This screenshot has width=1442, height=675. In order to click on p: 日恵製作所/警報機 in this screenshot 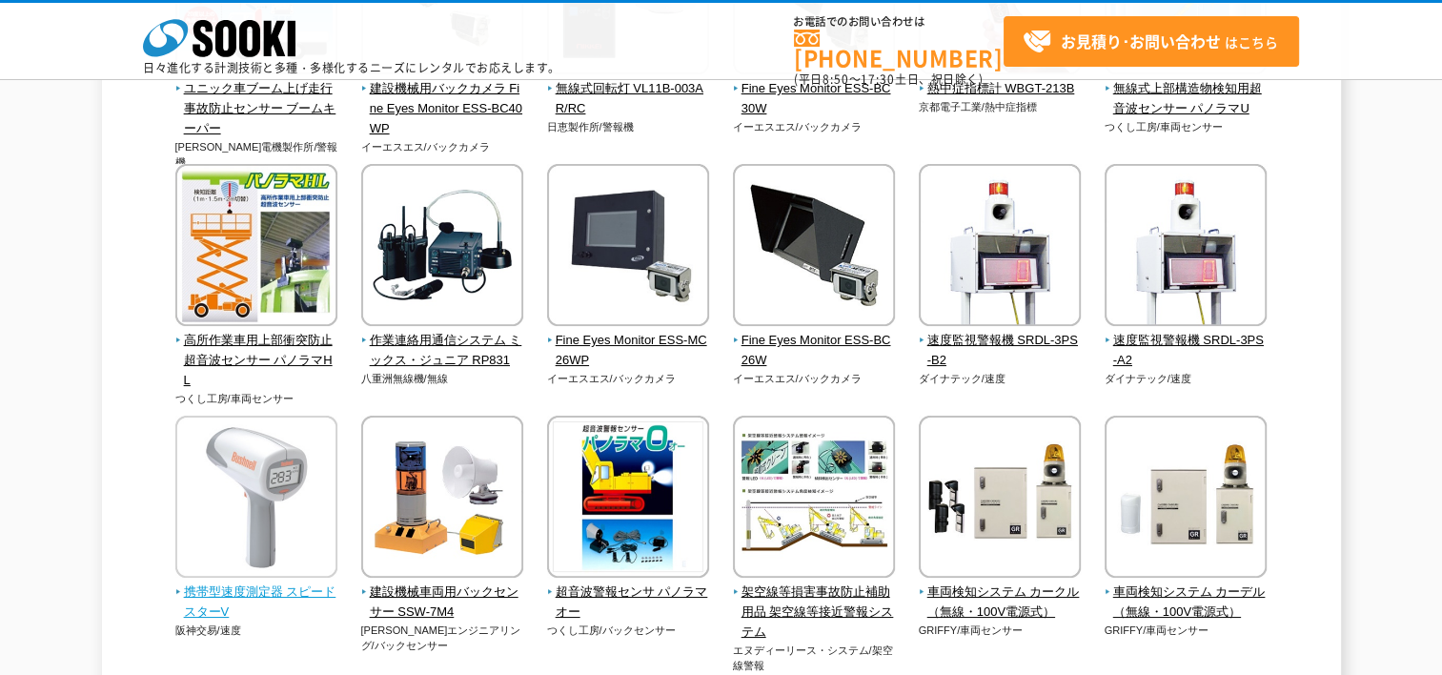, I will do `click(628, 127)`.